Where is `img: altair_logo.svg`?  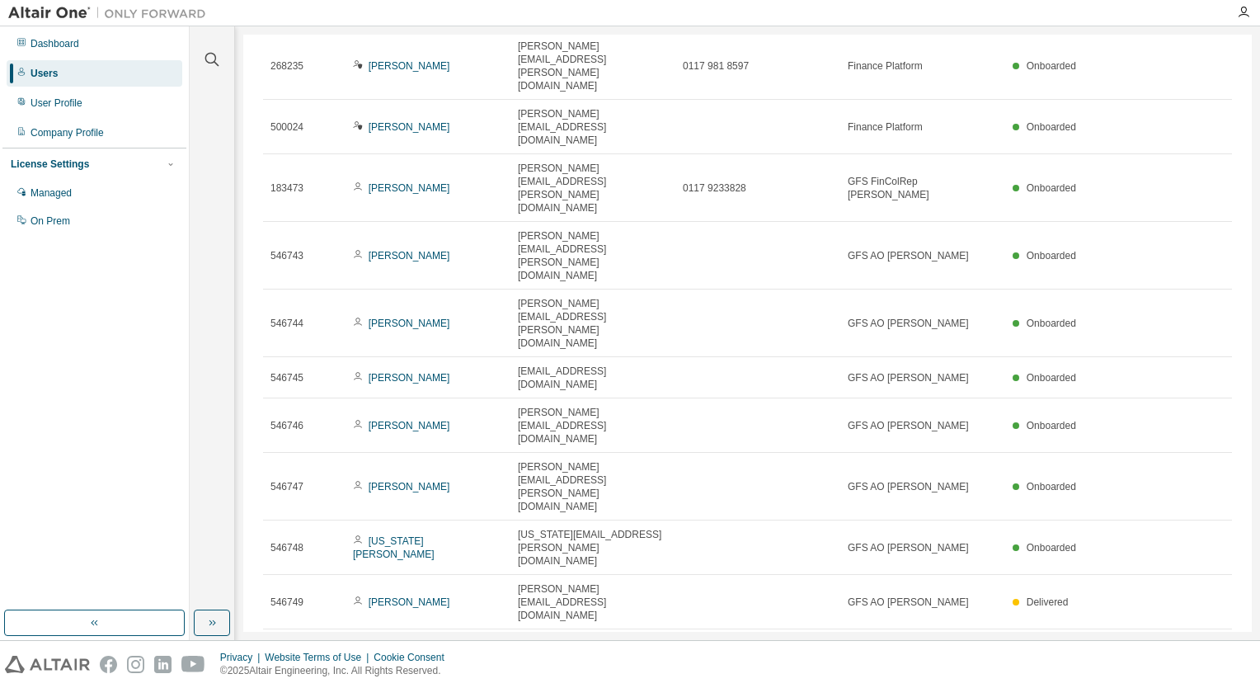
img: altair_logo.svg is located at coordinates (47, 664).